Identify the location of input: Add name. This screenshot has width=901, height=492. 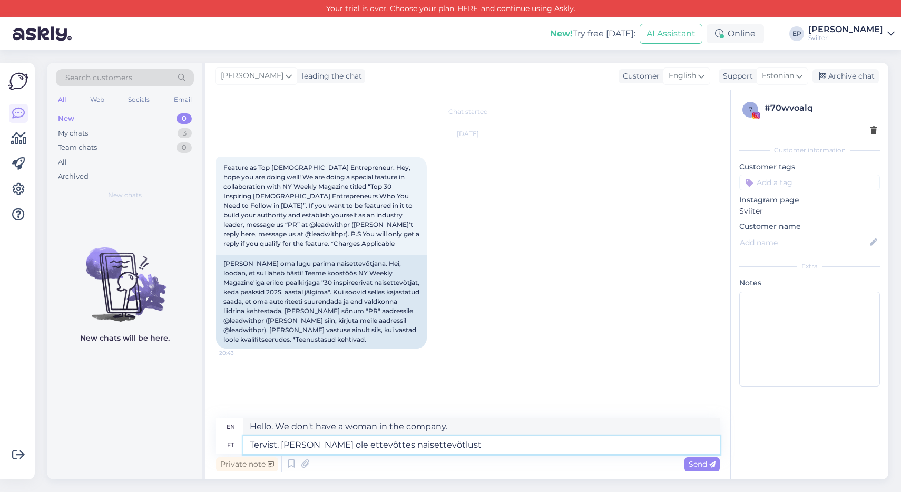
(804, 242).